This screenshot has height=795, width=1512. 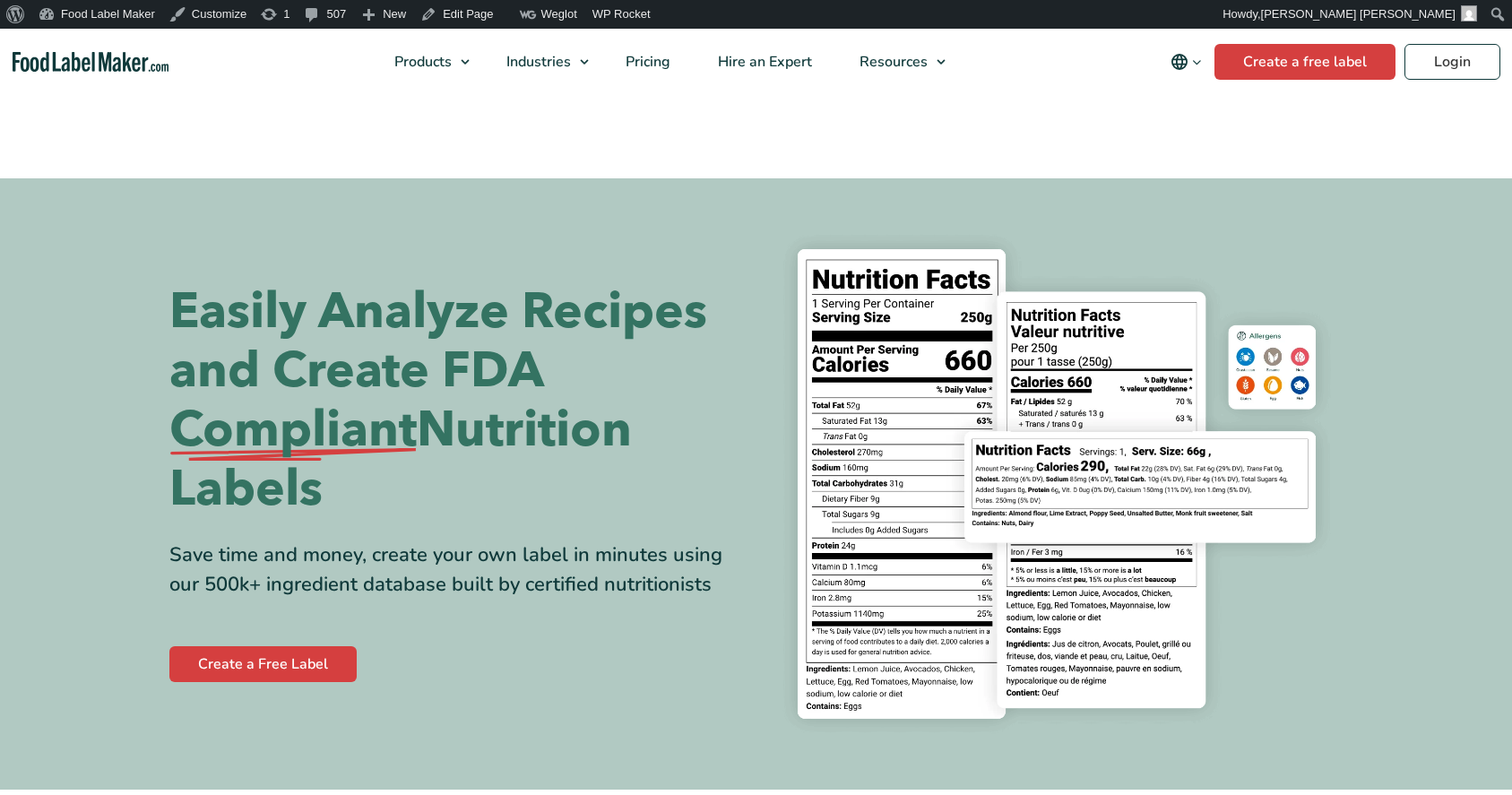 I want to click on span: Industries, so click(x=537, y=62).